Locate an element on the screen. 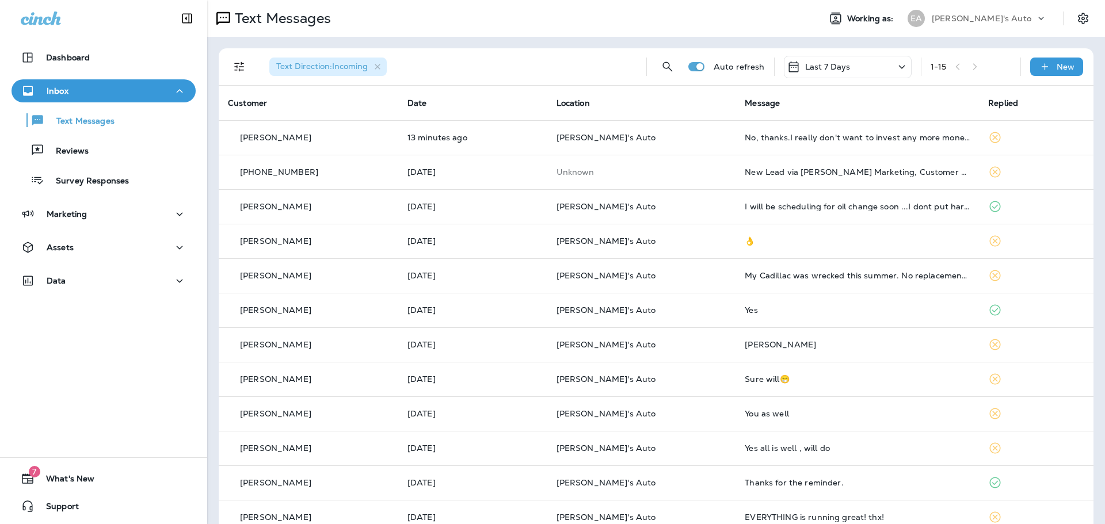  span: Customer is located at coordinates (247, 103).